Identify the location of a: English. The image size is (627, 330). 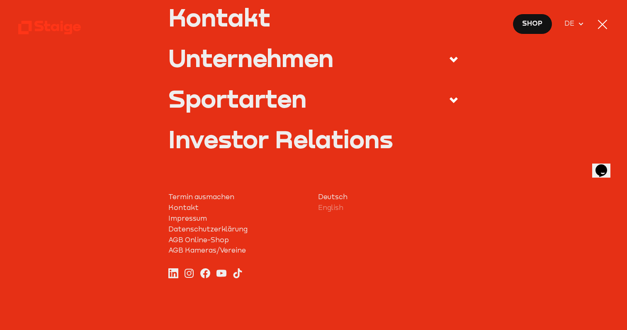
(388, 208).